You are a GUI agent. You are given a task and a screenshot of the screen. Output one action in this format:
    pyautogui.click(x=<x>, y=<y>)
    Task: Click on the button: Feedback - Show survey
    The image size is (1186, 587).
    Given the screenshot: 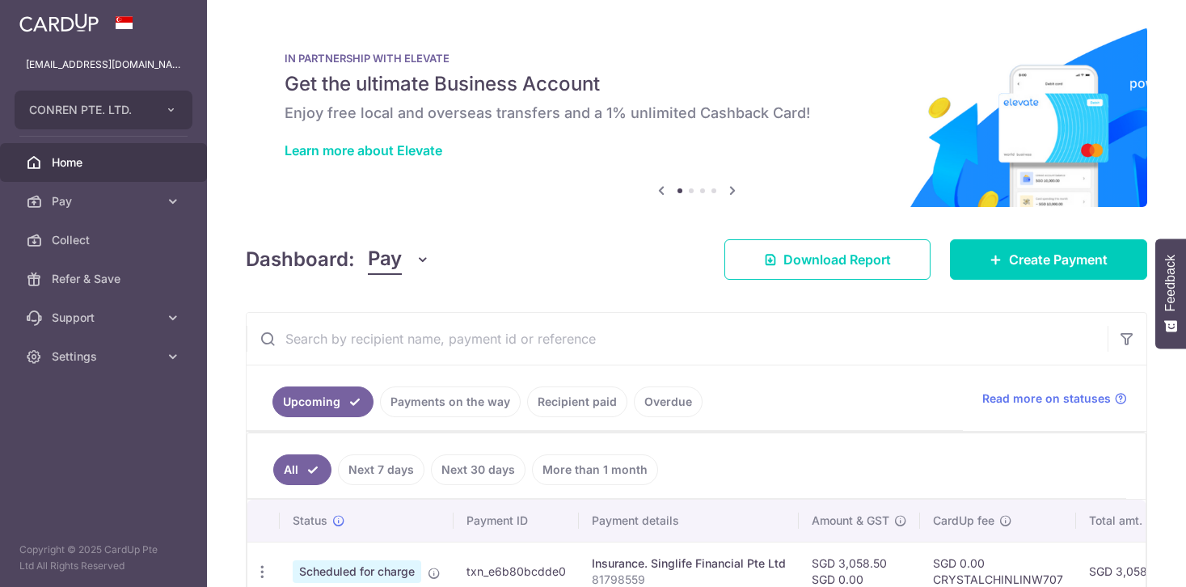 What is the action you would take?
    pyautogui.click(x=1171, y=293)
    